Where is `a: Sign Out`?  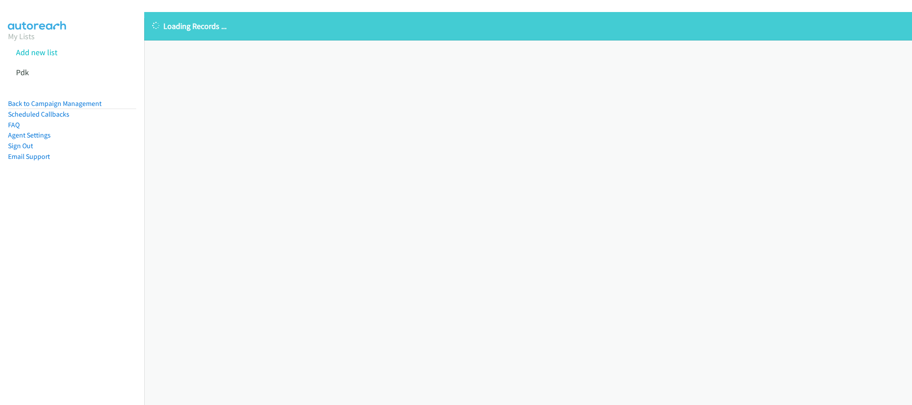
a: Sign Out is located at coordinates (20, 146).